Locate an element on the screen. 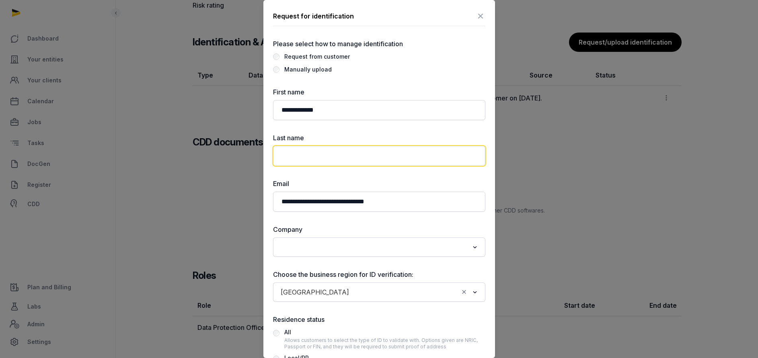  label: First name is located at coordinates (379, 92).